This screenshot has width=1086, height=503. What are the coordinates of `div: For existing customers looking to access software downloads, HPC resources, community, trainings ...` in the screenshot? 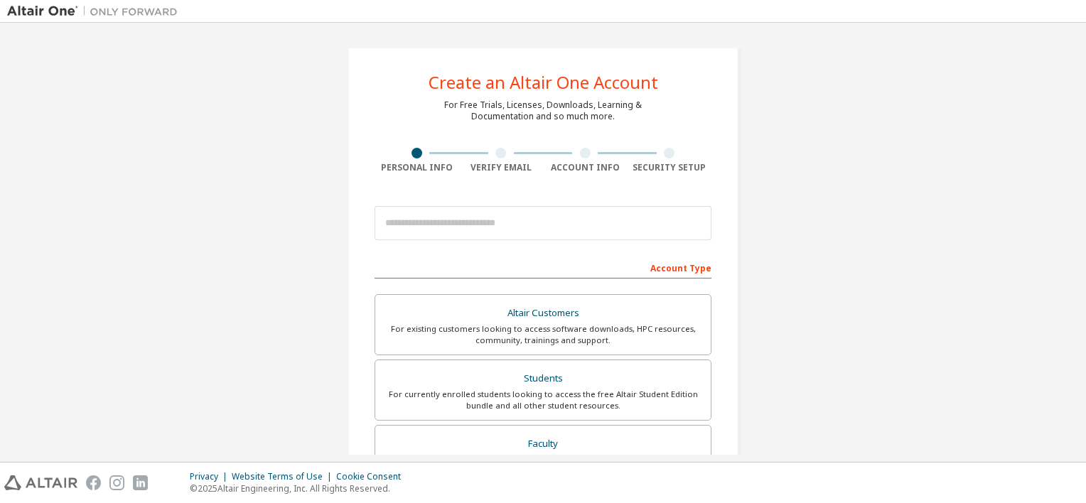 It's located at (543, 335).